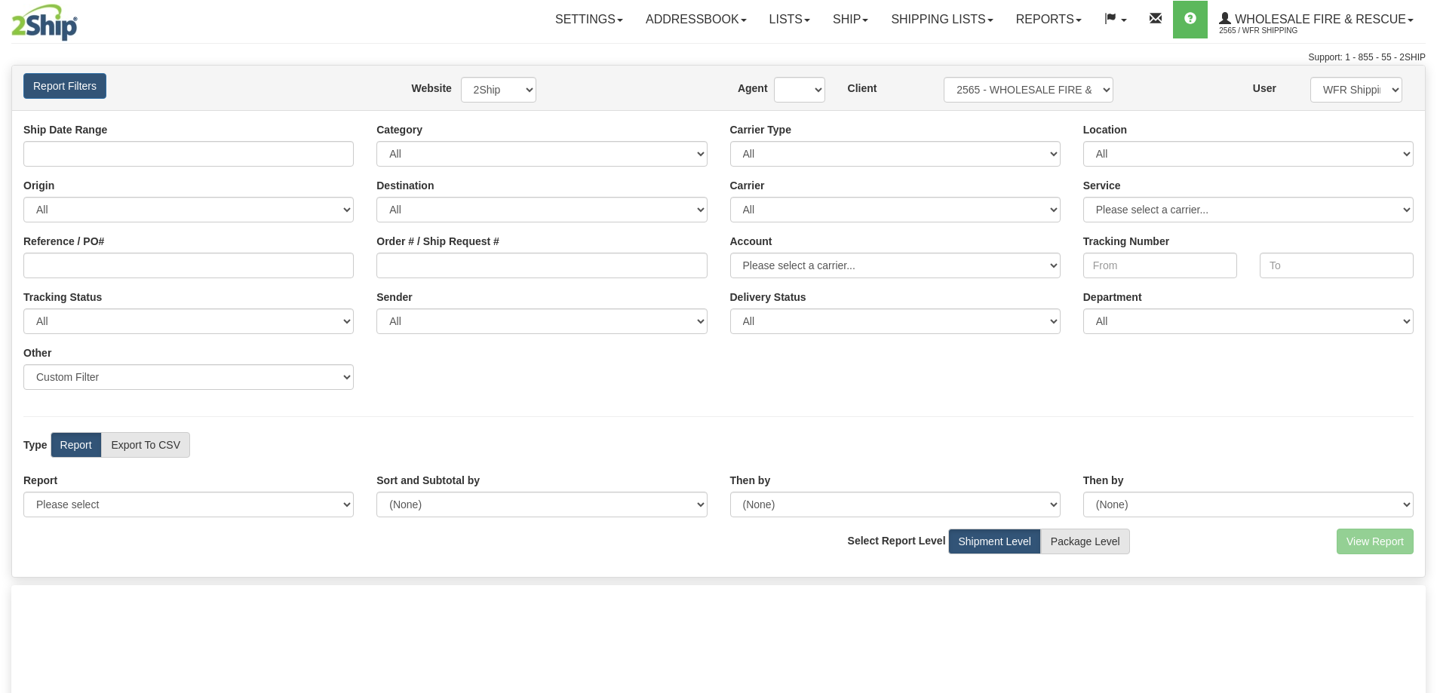 The height and width of the screenshot is (693, 1437). Describe the element at coordinates (747, 186) in the screenshot. I see `label: Carrier` at that location.